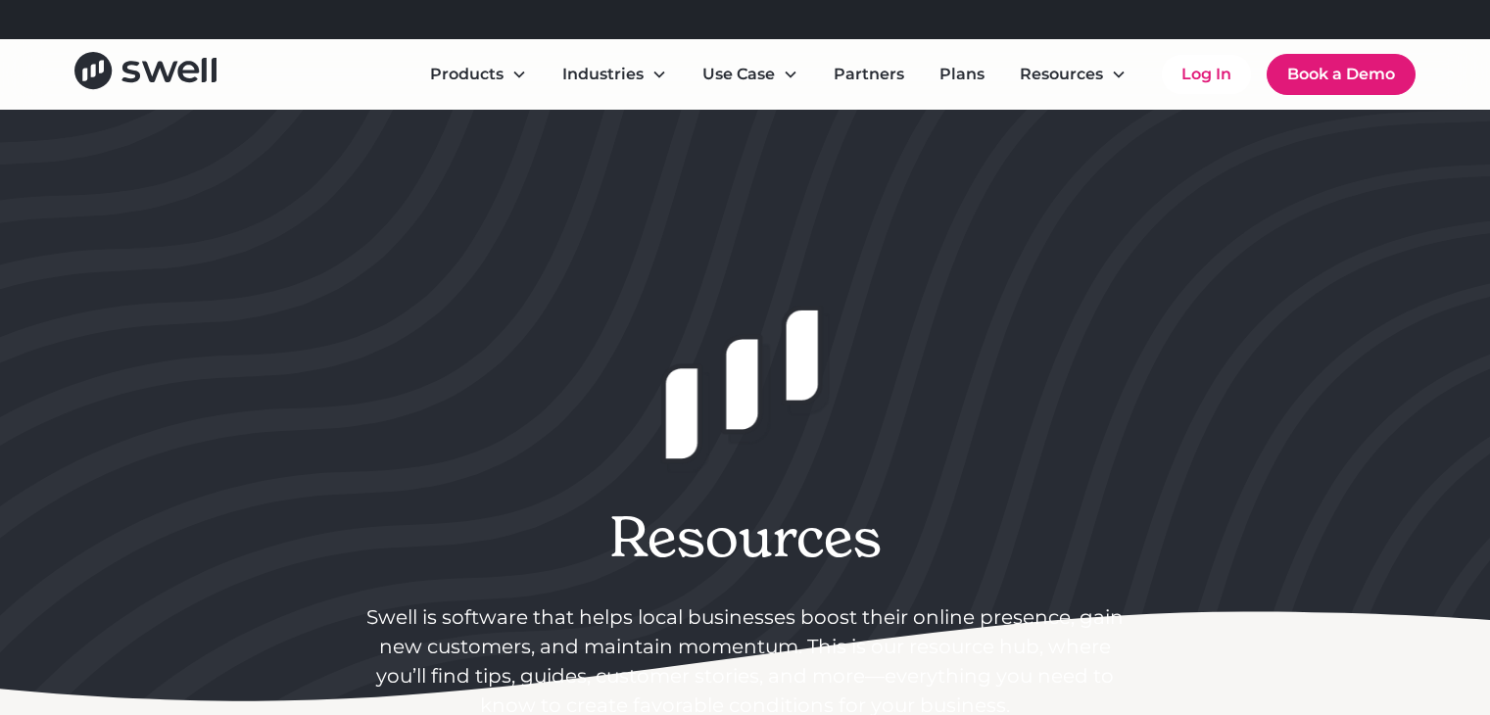  I want to click on h1: Resources, so click(746, 537).